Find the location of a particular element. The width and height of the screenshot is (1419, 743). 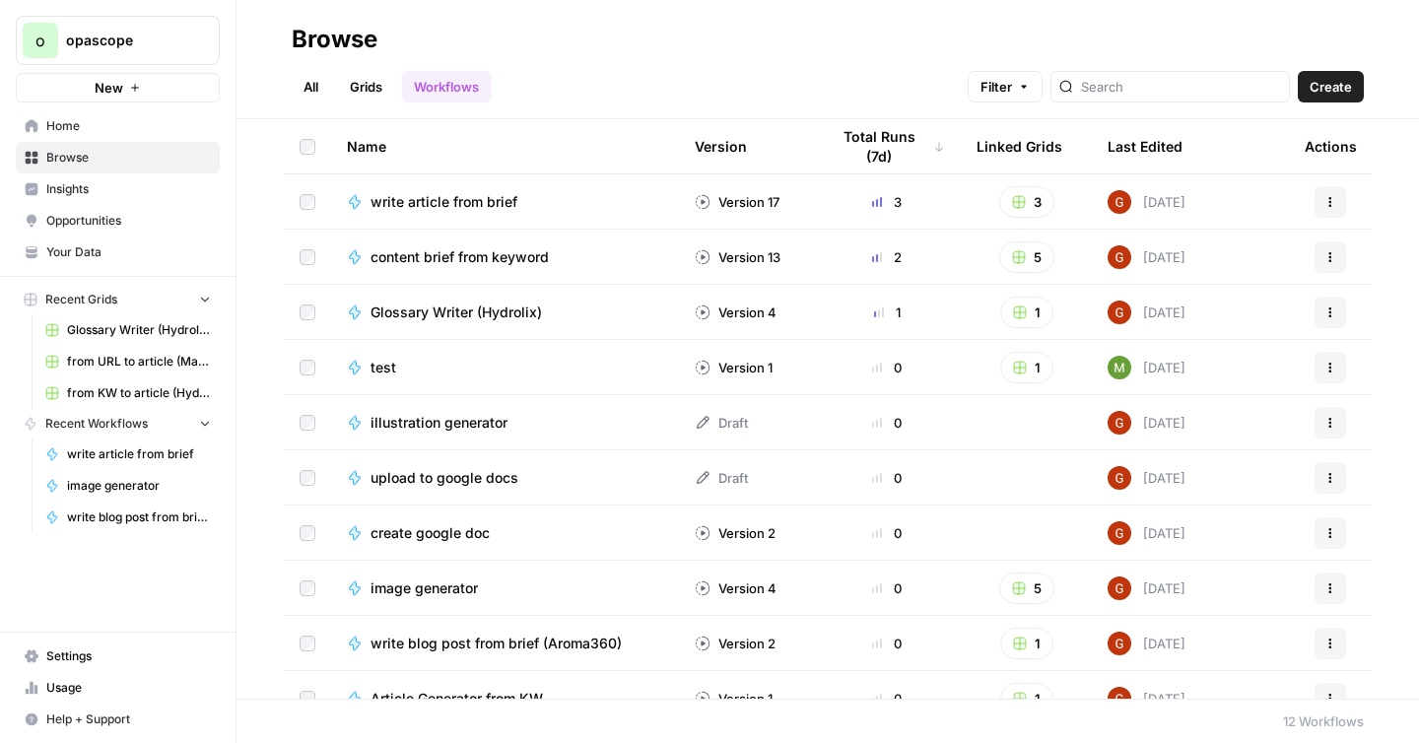

a: Glossary Writer (Hydrolix) Grid is located at coordinates (128, 330).